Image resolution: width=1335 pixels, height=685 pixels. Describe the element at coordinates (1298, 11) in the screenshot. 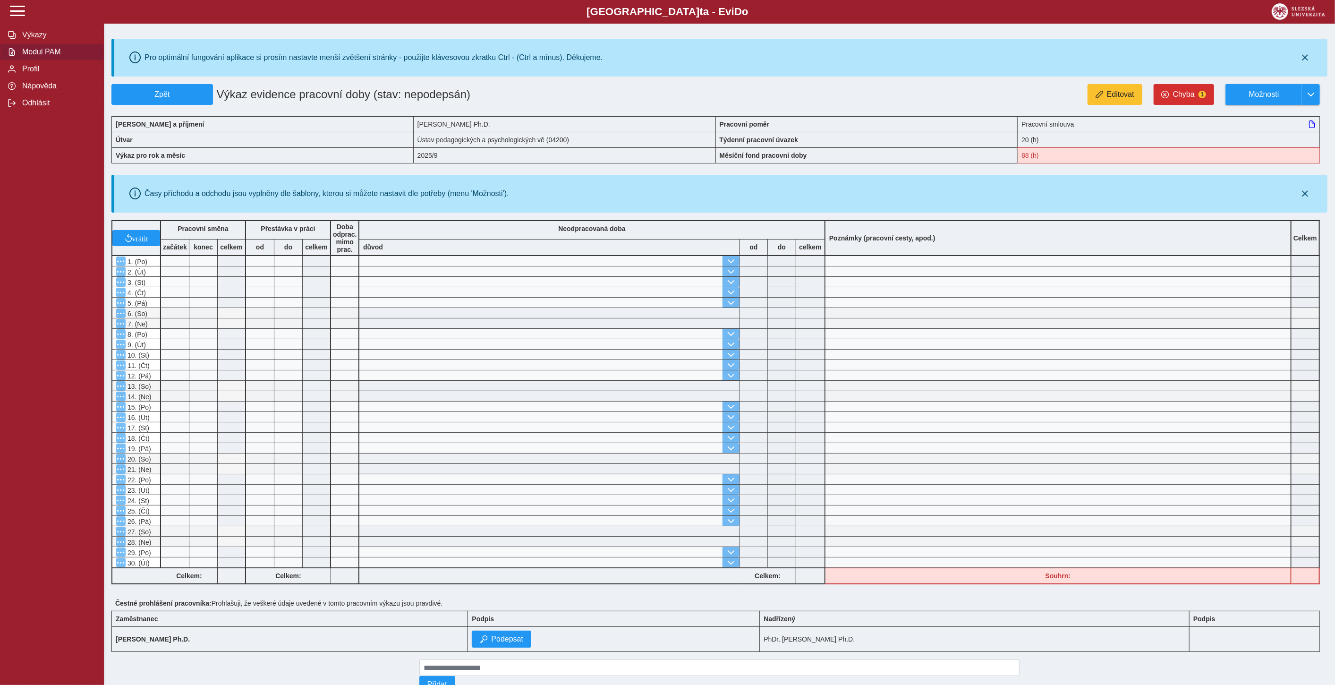

I see `img: logo_web_su.png` at that location.